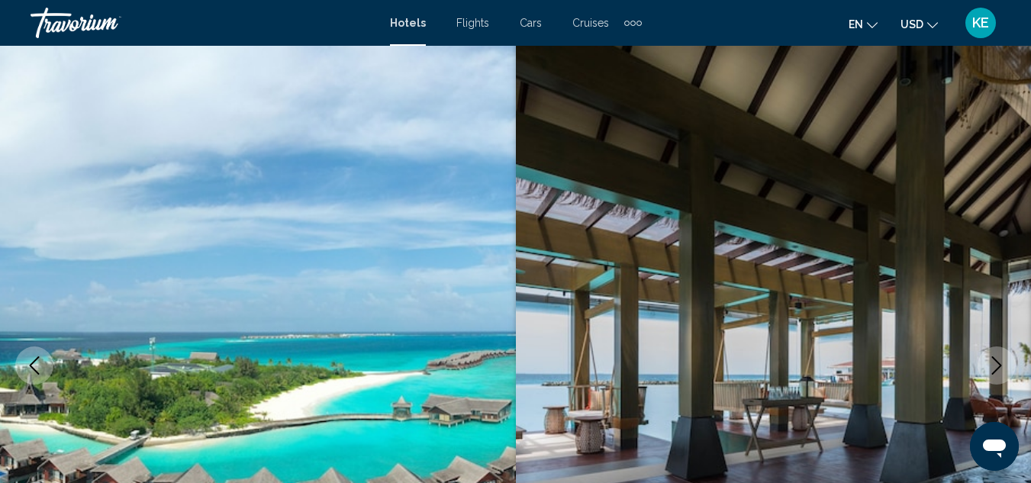 This screenshot has width=1031, height=483. What do you see at coordinates (996, 365) in the screenshot?
I see `button: Next image` at bounding box center [996, 365].